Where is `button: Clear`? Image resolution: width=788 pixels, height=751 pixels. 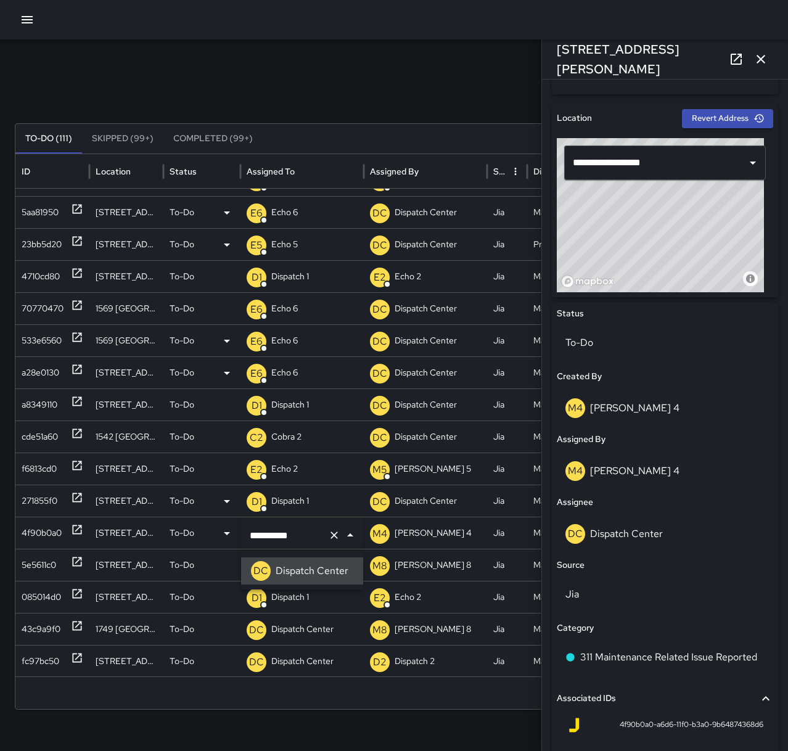
button: Clear is located at coordinates (334, 535).